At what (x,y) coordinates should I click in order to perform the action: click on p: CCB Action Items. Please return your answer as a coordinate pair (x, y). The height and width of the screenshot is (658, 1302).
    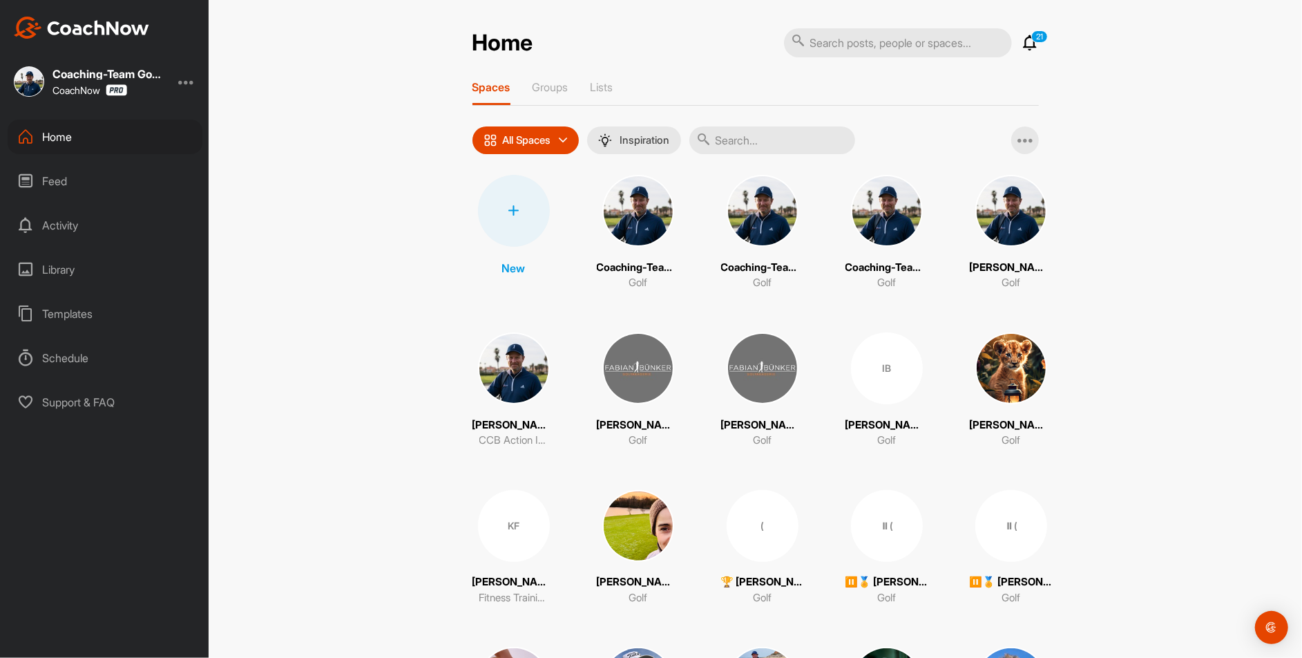
    Looking at the image, I should click on (514, 440).